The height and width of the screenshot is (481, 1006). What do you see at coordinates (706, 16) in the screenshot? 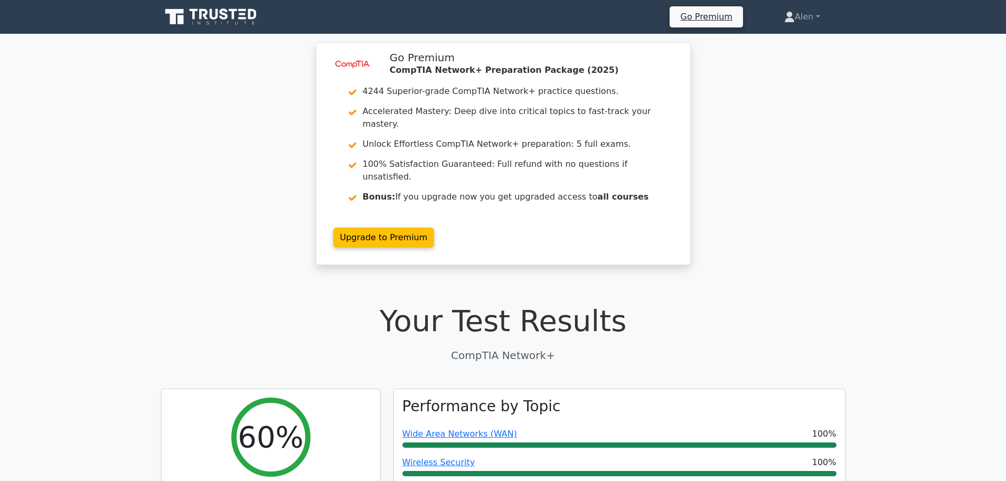
I see `a: Go Premium` at bounding box center [706, 16].